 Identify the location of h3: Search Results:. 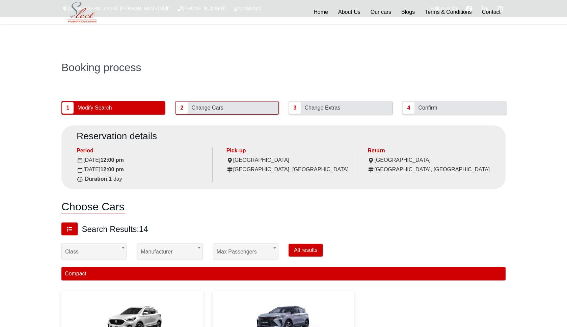
(115, 229).